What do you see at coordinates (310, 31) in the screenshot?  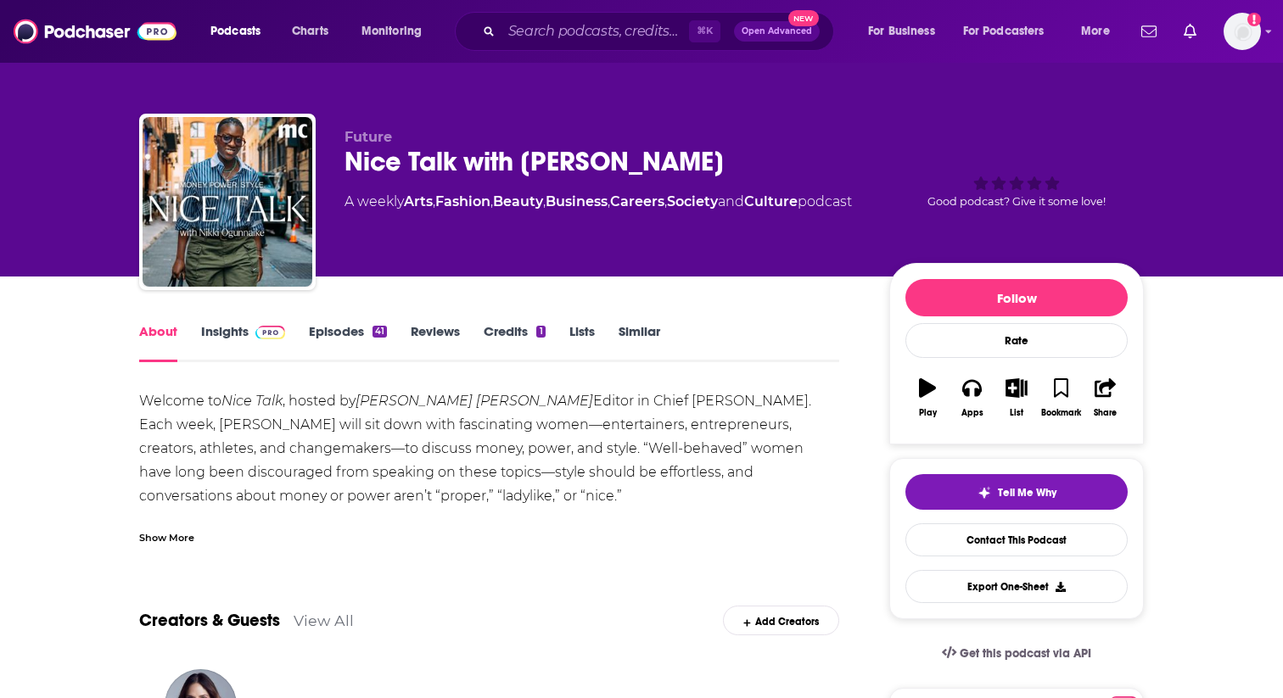 I see `span: Charts` at bounding box center [310, 31].